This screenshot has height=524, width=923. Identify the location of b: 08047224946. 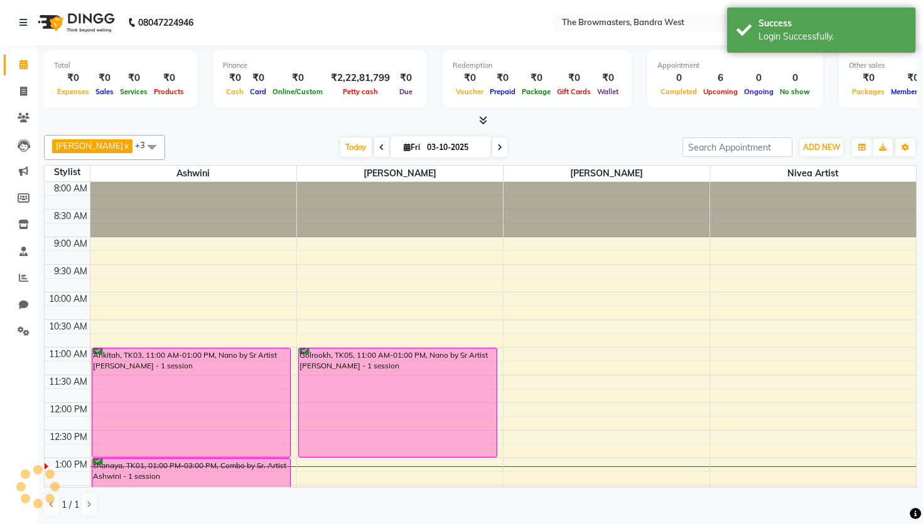
(166, 23).